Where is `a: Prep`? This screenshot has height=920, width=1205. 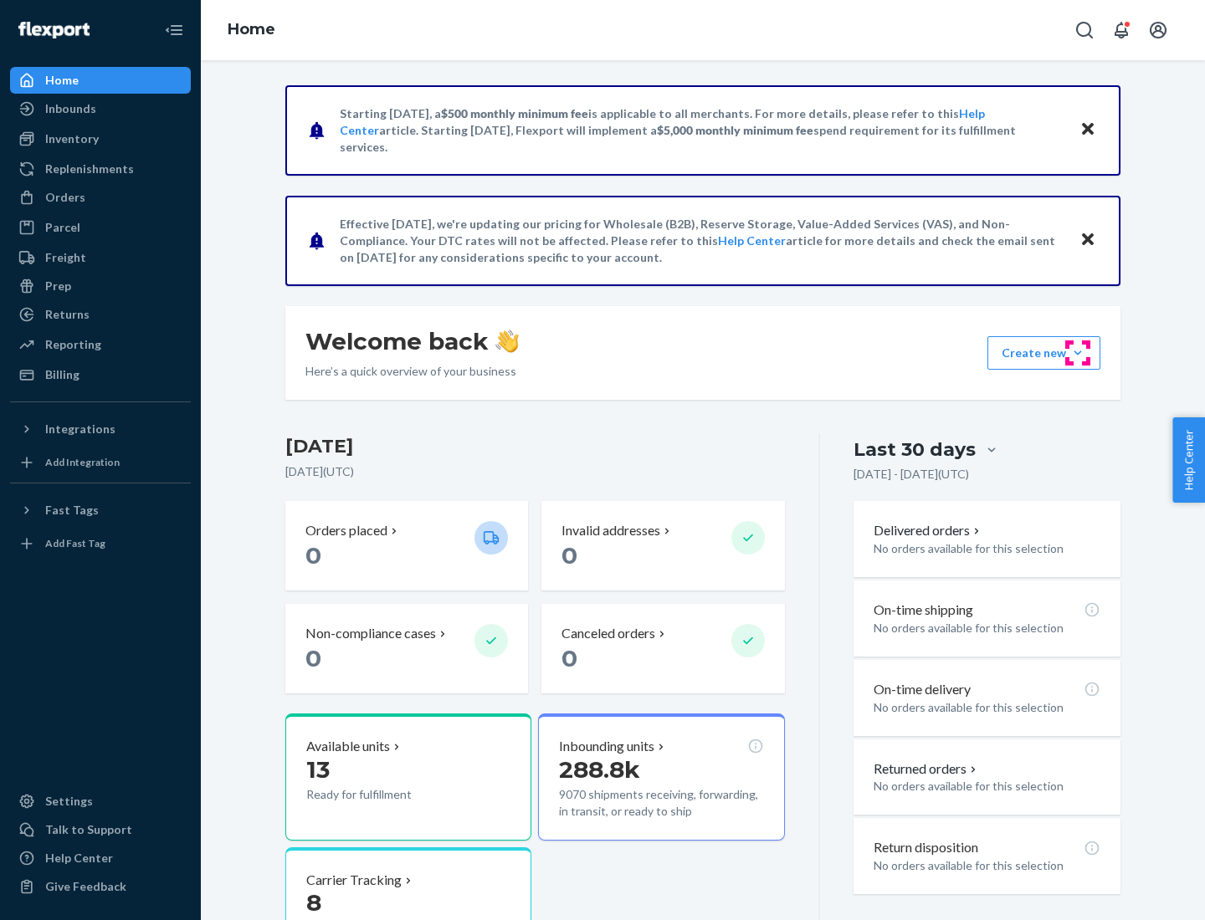 a: Prep is located at coordinates (100, 286).